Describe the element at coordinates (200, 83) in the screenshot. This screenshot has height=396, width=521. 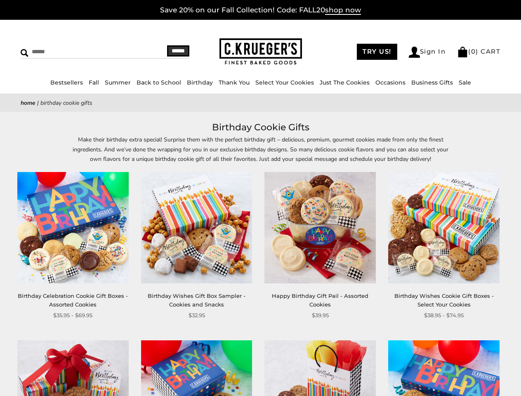
I see `a: Birthday` at that location.